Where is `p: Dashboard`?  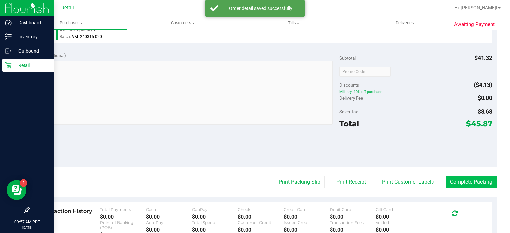 p: Dashboard is located at coordinates (31, 23).